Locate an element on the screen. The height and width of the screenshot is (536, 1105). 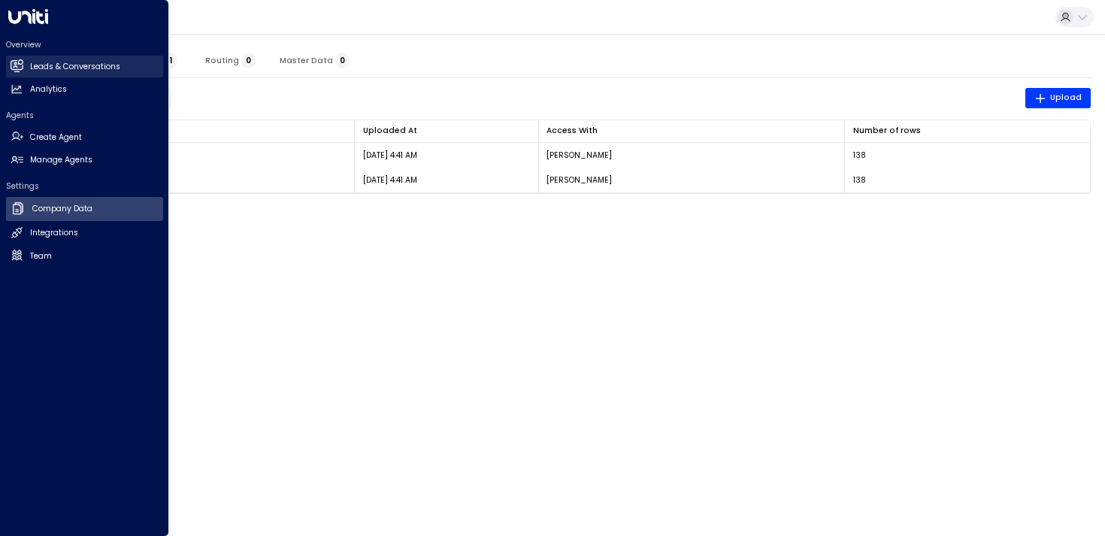
a: Team is located at coordinates (84, 255).